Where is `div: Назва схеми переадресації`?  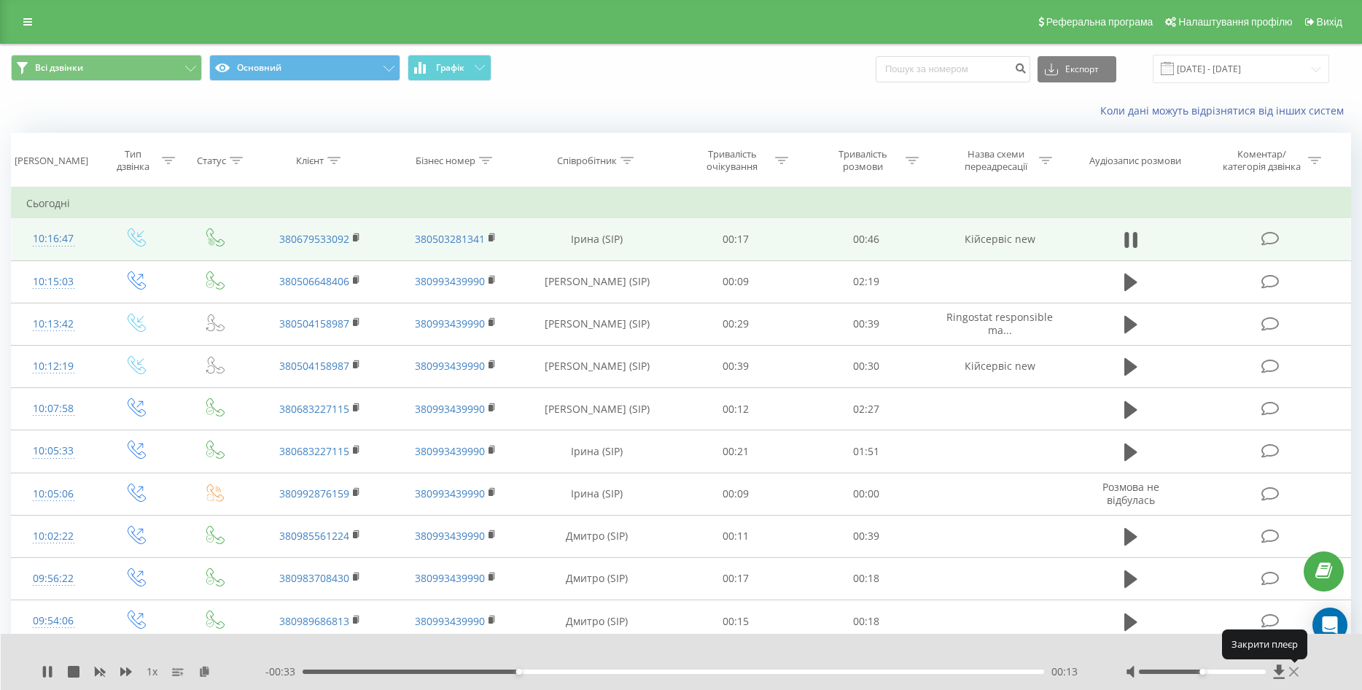
div: Назва схеми переадресації is located at coordinates (996, 160).